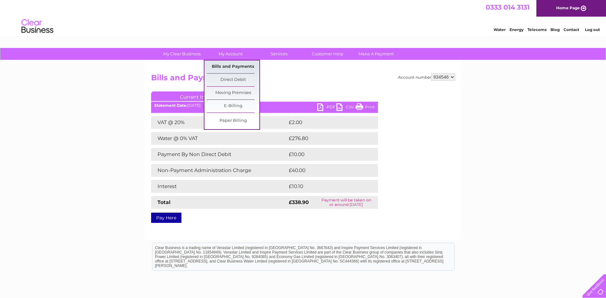  Describe the element at coordinates (326, 170) in the screenshot. I see `td: £40.00` at that location.